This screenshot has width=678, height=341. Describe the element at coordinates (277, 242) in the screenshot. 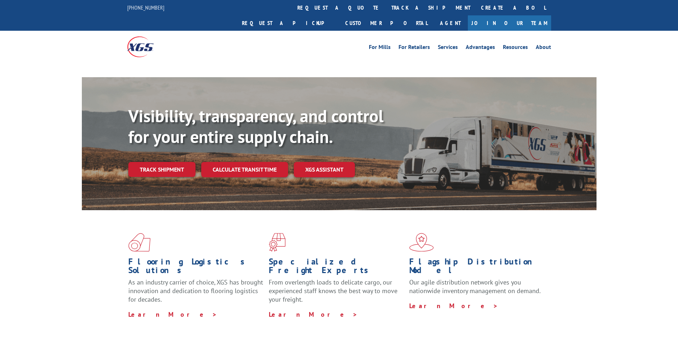

I see `img: xgs-icon-focused-on-flooring-red` at that location.